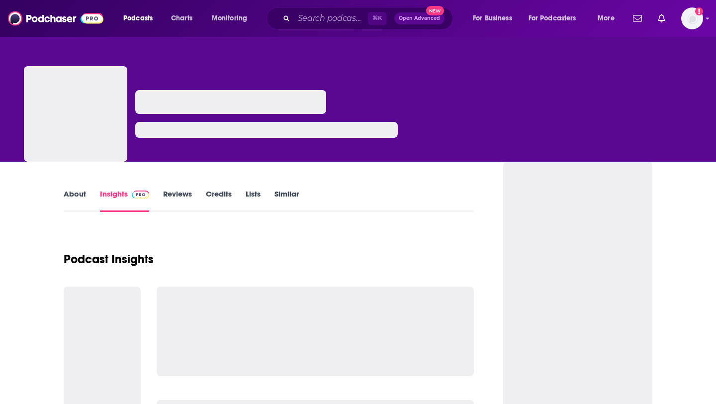 This screenshot has height=404, width=716. Describe the element at coordinates (56, 18) in the screenshot. I see `a: Podchaser - Follow, Share and Rate Podcasts` at that location.